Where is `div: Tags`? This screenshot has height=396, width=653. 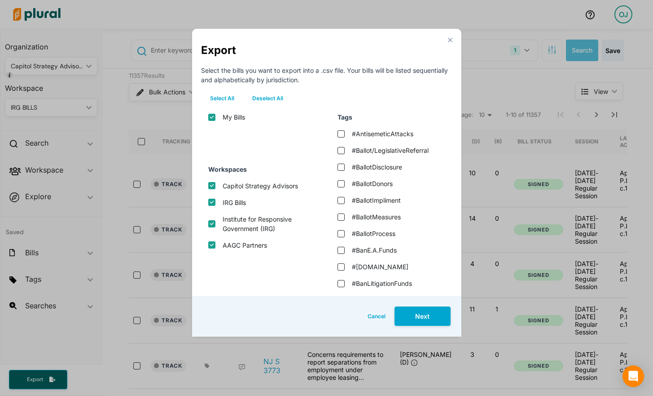 div: Tags is located at coordinates (392, 117).